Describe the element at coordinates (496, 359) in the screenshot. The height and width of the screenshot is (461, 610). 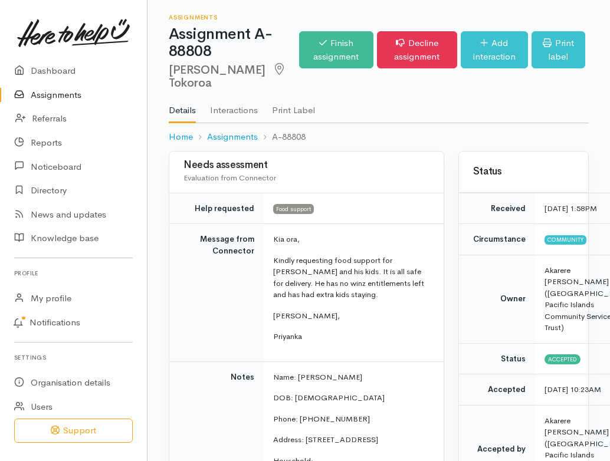
I see `td: Status` at that location.